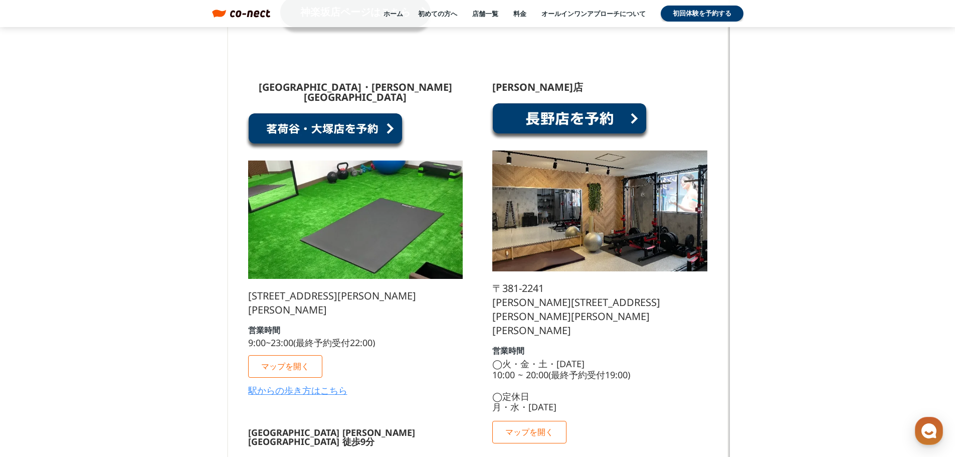 The width and height of the screenshot is (955, 457). What do you see at coordinates (161, 337) in the screenshot?
I see `span: 設定` at bounding box center [161, 337].